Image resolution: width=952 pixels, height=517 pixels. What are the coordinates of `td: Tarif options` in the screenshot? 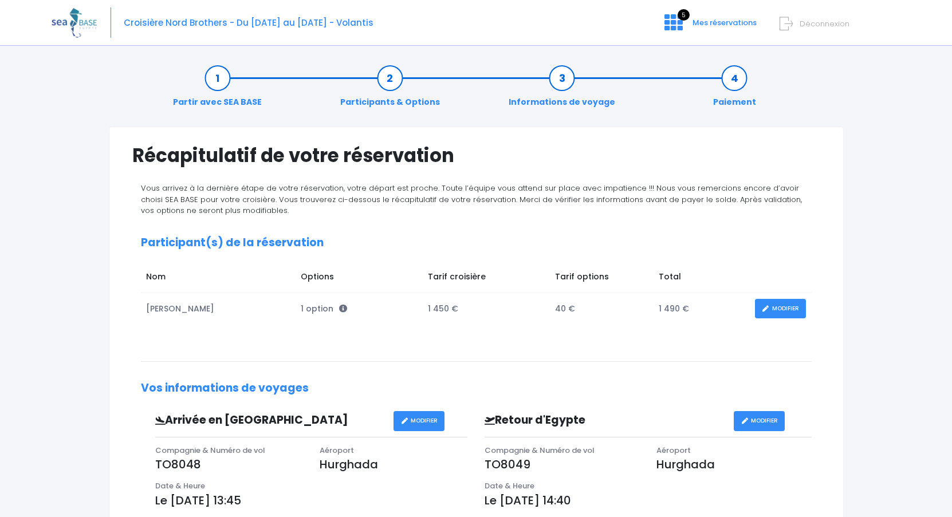 It's located at (601, 279).